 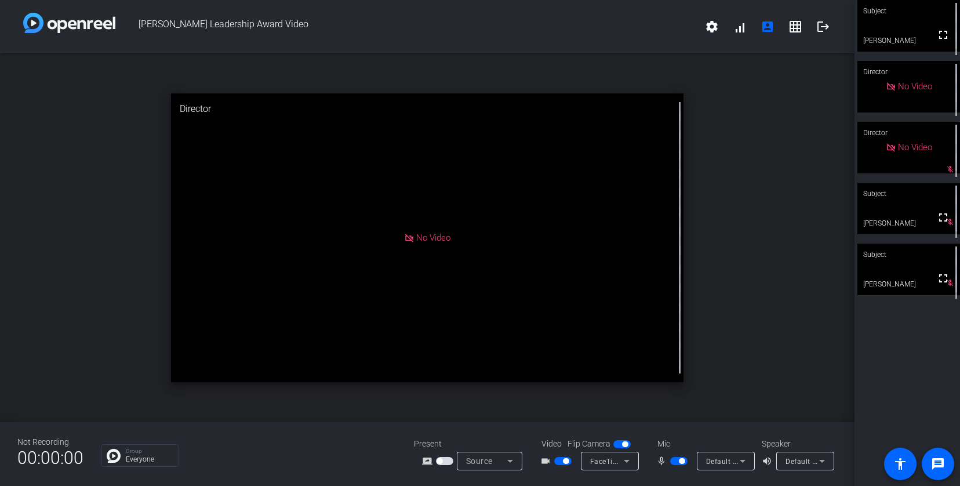 I want to click on div: Speaker, so click(x=796, y=443).